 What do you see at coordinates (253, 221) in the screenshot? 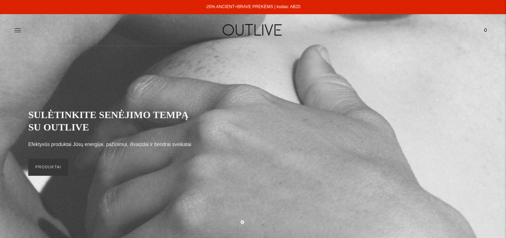
I see `button: Move carousel to slide 2` at bounding box center [253, 221].